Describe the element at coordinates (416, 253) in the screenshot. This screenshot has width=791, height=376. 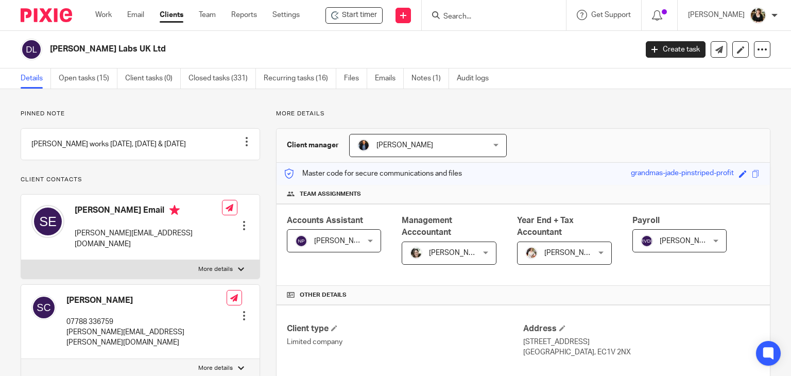
I see `img: barbara-raine-.jpg` at that location.